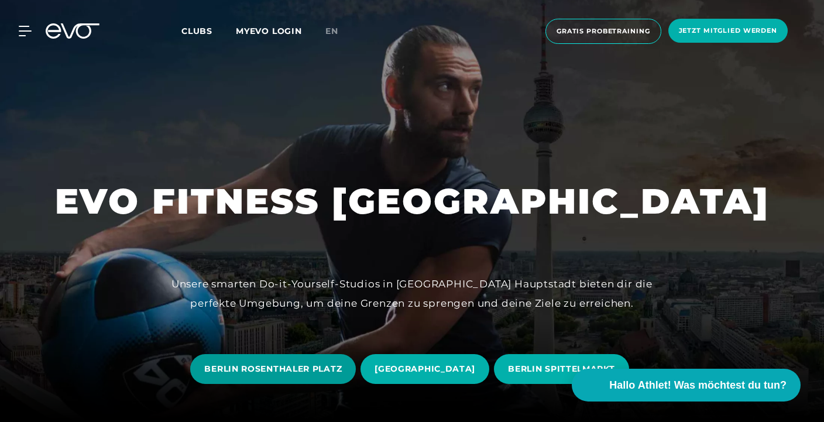  Describe the element at coordinates (603, 31) in the screenshot. I see `span: Gratis Probetraining` at that location.